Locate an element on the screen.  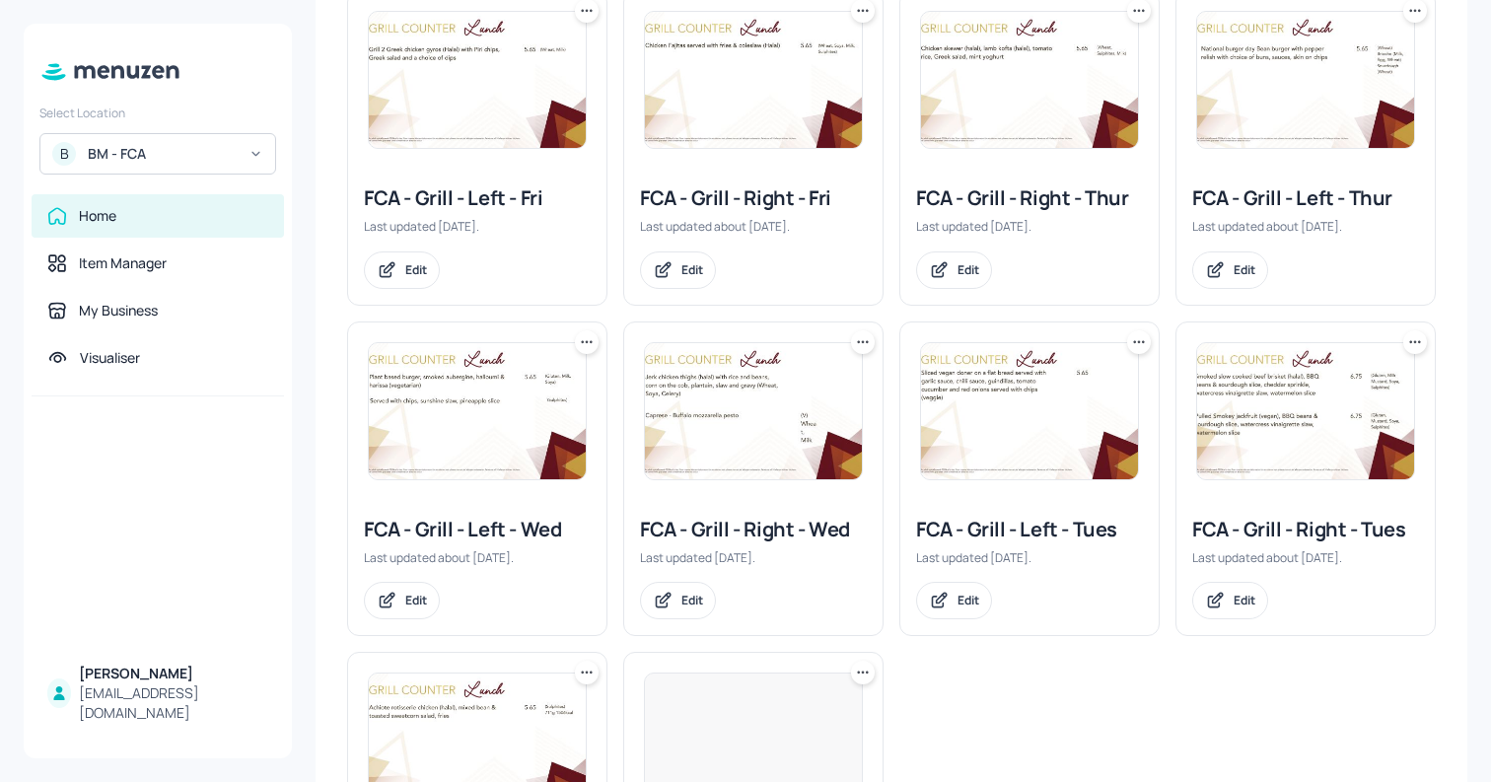
img: 2025-09-10-1757491167659v6hs5bari9h.jpeg is located at coordinates (1030, 80).